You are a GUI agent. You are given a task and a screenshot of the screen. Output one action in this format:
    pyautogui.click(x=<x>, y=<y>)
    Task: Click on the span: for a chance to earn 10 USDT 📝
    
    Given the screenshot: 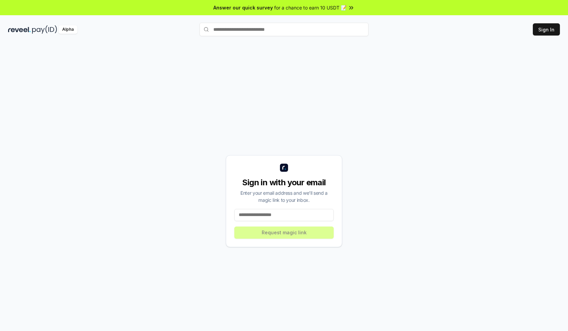 What is the action you would take?
    pyautogui.click(x=310, y=7)
    